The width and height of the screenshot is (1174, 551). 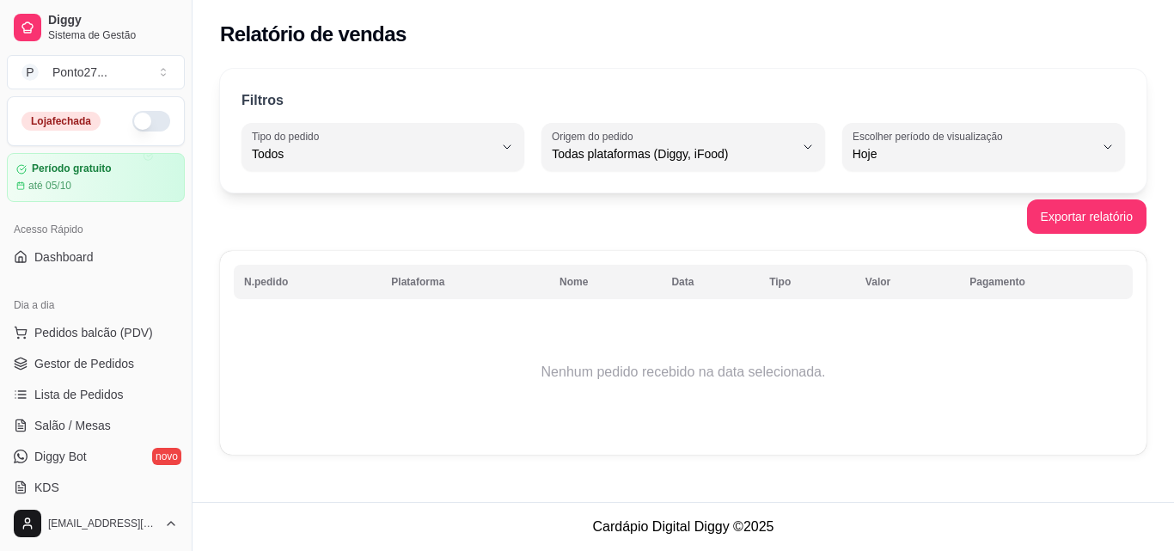 What do you see at coordinates (95, 257) in the screenshot?
I see `a: Dashboard` at bounding box center [95, 257].